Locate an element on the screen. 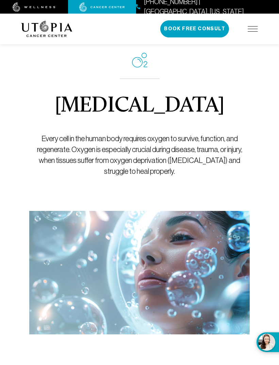  img: wellness is located at coordinates (34, 7).